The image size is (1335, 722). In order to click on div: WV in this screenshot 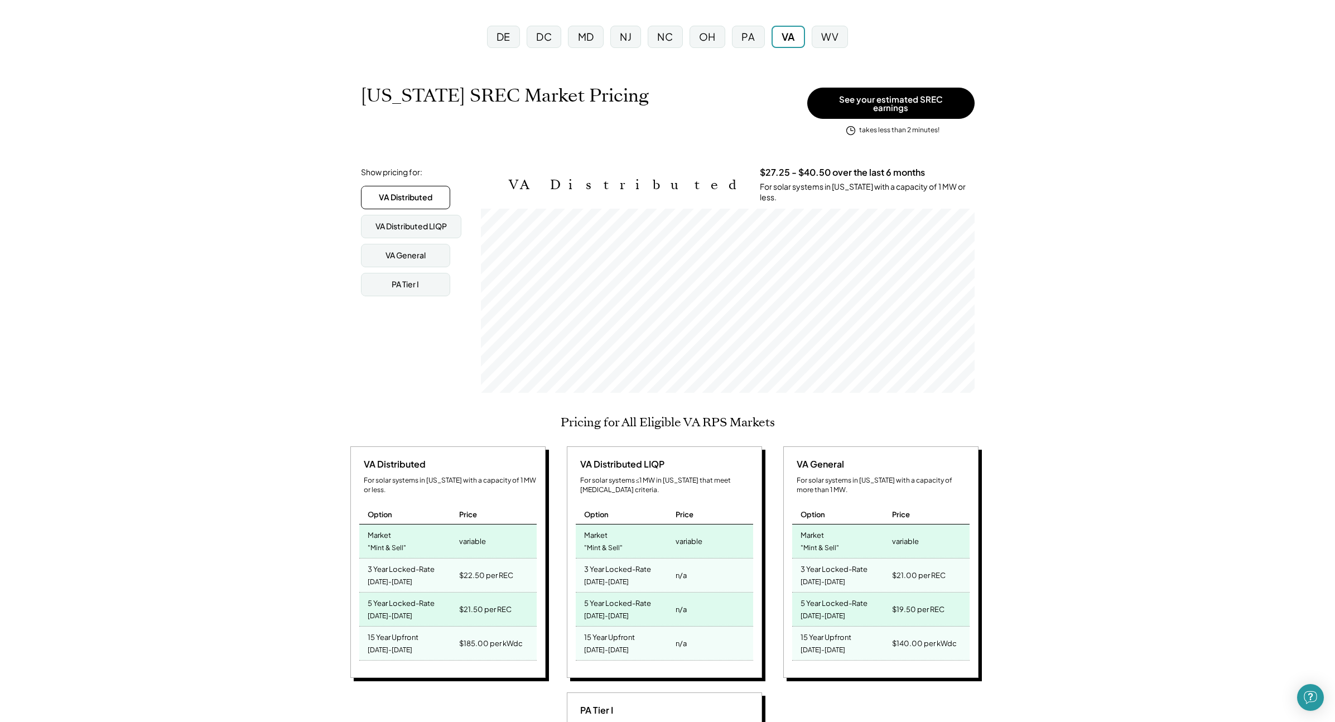, I will do `click(830, 36)`.